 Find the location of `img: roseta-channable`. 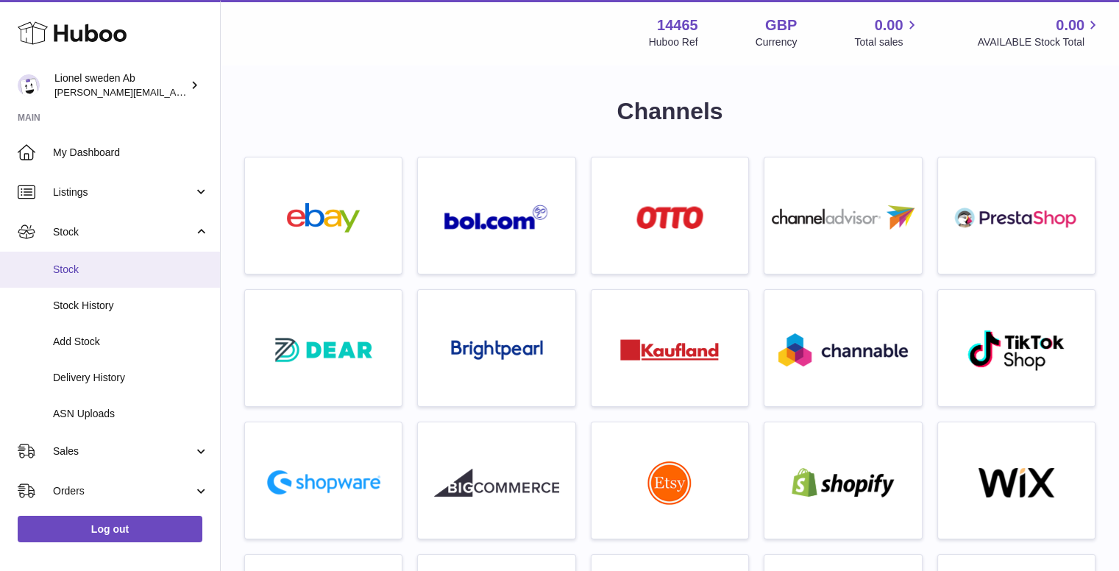

img: roseta-channable is located at coordinates (843, 349).